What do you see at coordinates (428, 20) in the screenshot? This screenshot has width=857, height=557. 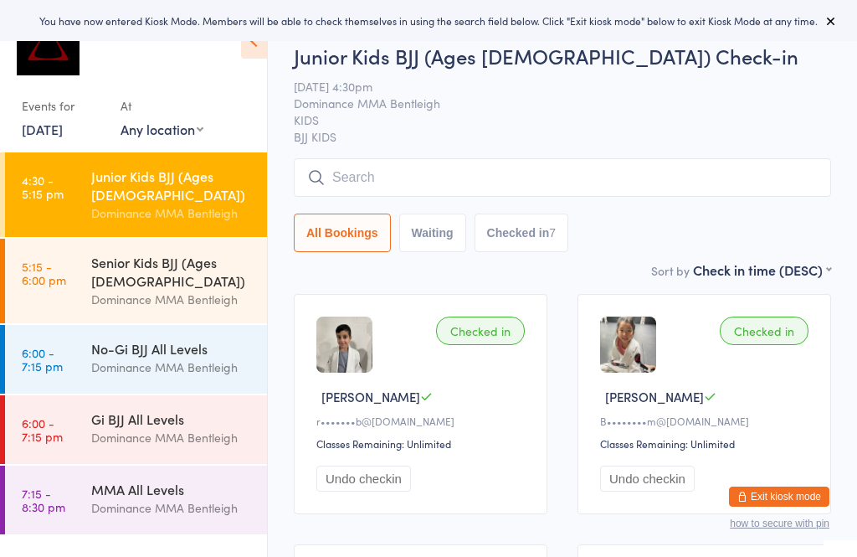 I see `div: You have now entered Kiosk Mode. Members will be able to check themselves in using the search fie...` at bounding box center [428, 20].